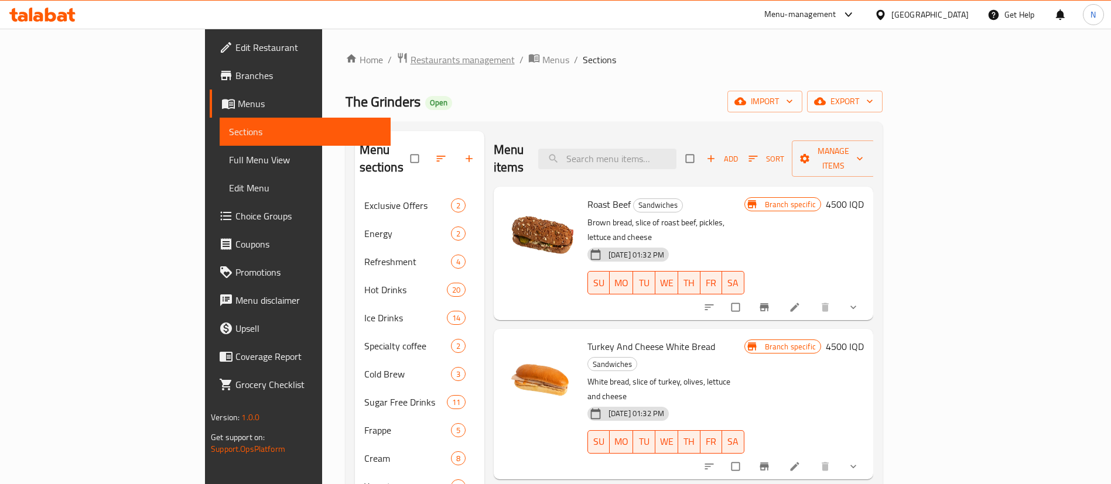 The width and height of the screenshot is (1111, 484). Describe the element at coordinates (300, 76) in the screenshot. I see `a: Branches` at that location.